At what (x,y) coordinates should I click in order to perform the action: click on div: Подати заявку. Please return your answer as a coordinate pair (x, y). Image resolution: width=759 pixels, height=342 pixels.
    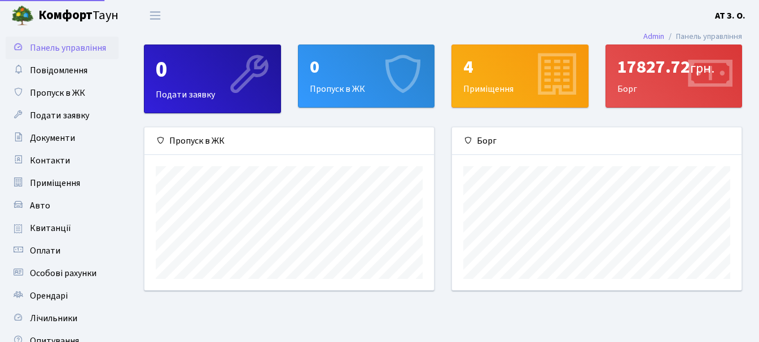
    Looking at the image, I should click on (212, 79).